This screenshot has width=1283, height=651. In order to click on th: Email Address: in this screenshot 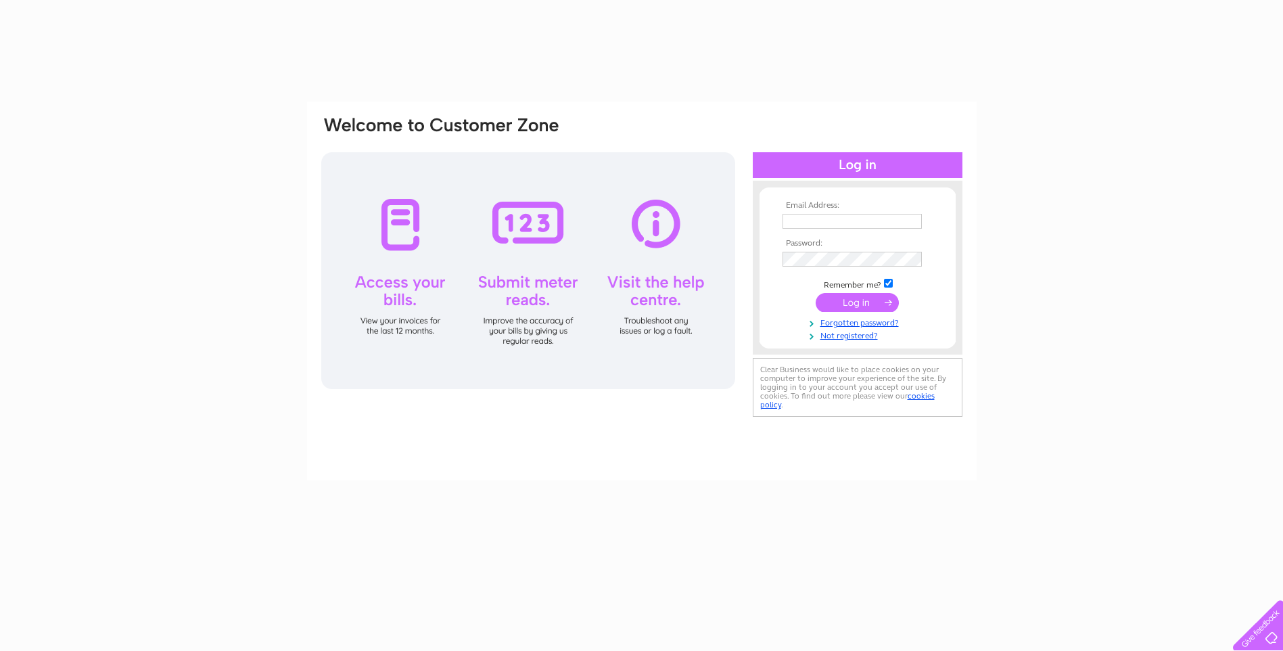, I will do `click(858, 206)`.